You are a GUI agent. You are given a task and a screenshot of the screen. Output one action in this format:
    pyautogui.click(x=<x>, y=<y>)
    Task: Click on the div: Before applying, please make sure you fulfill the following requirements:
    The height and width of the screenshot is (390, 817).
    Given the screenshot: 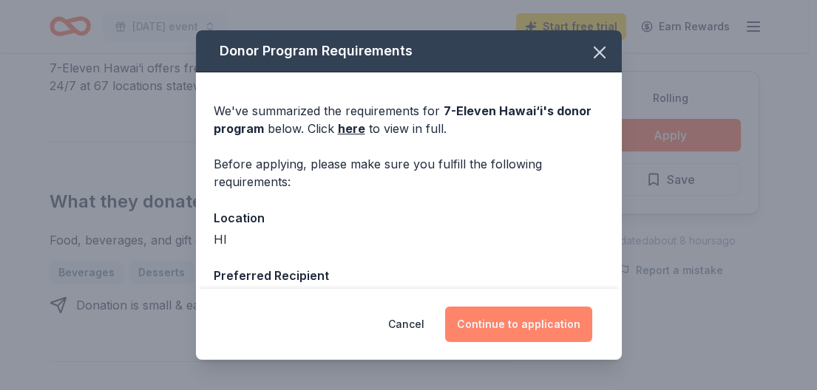 What is the action you would take?
    pyautogui.click(x=409, y=173)
    